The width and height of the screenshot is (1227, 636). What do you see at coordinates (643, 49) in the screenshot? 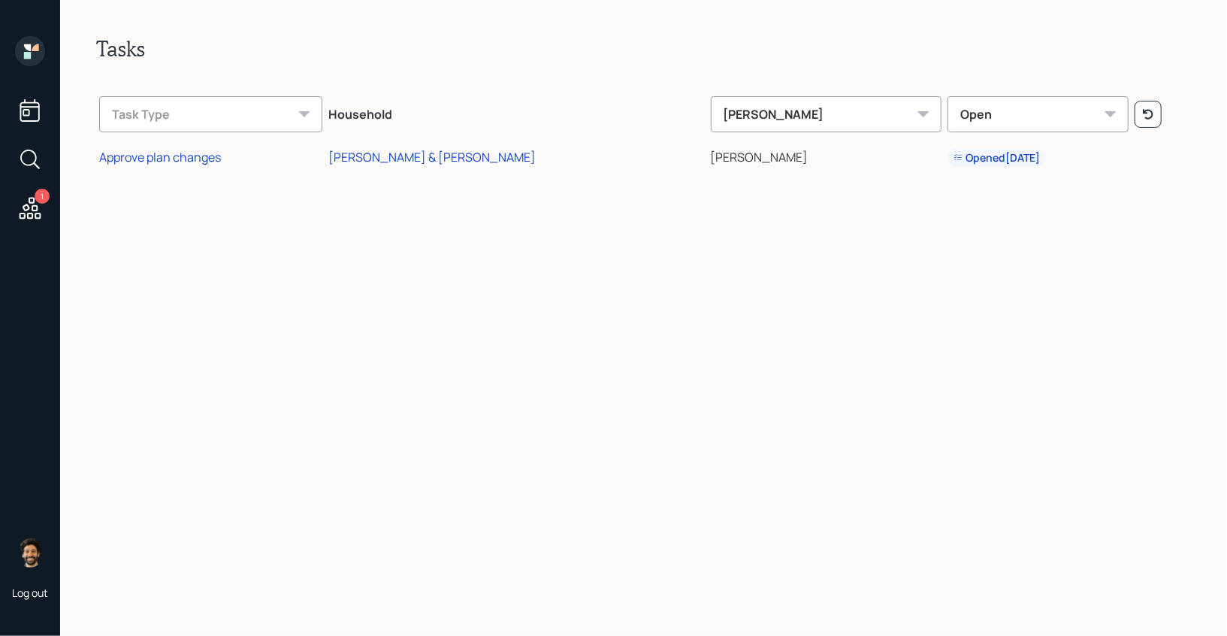
I see `h2: Tasks` at bounding box center [643, 49].